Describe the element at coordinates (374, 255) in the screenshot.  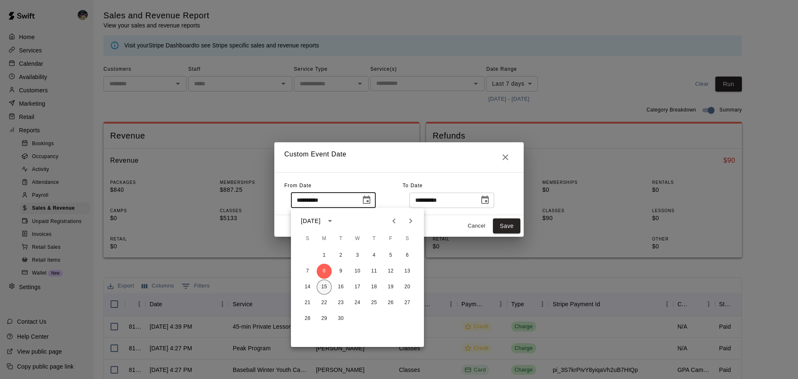
I see `button: 4` at that location.